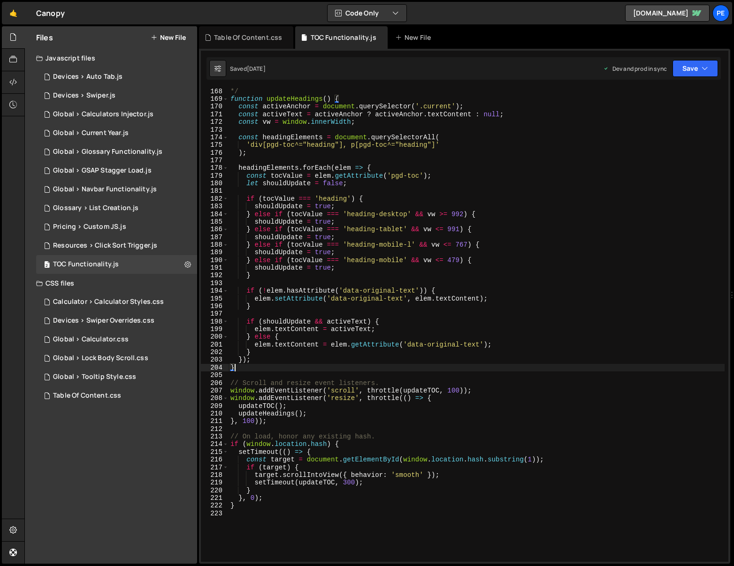 This screenshot has height=566, width=734. What do you see at coordinates (214, 229) in the screenshot?
I see `div: 186` at bounding box center [214, 229].